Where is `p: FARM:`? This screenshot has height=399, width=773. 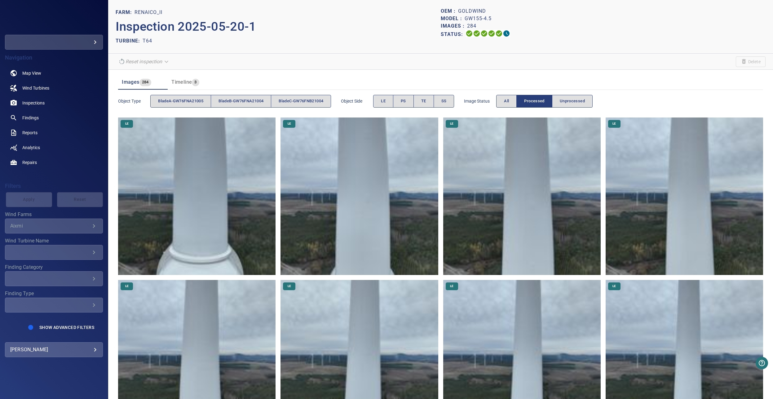
p: FARM: is located at coordinates (125, 12).